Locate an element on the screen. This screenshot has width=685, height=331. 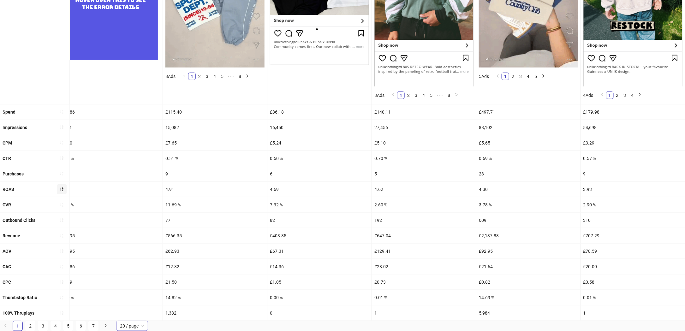
div: 0 is located at coordinates (111, 313).